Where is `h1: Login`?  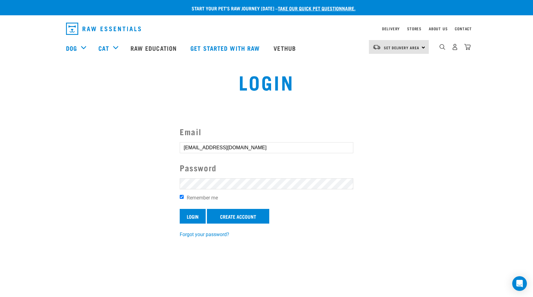 h1: Login is located at coordinates (266, 82).